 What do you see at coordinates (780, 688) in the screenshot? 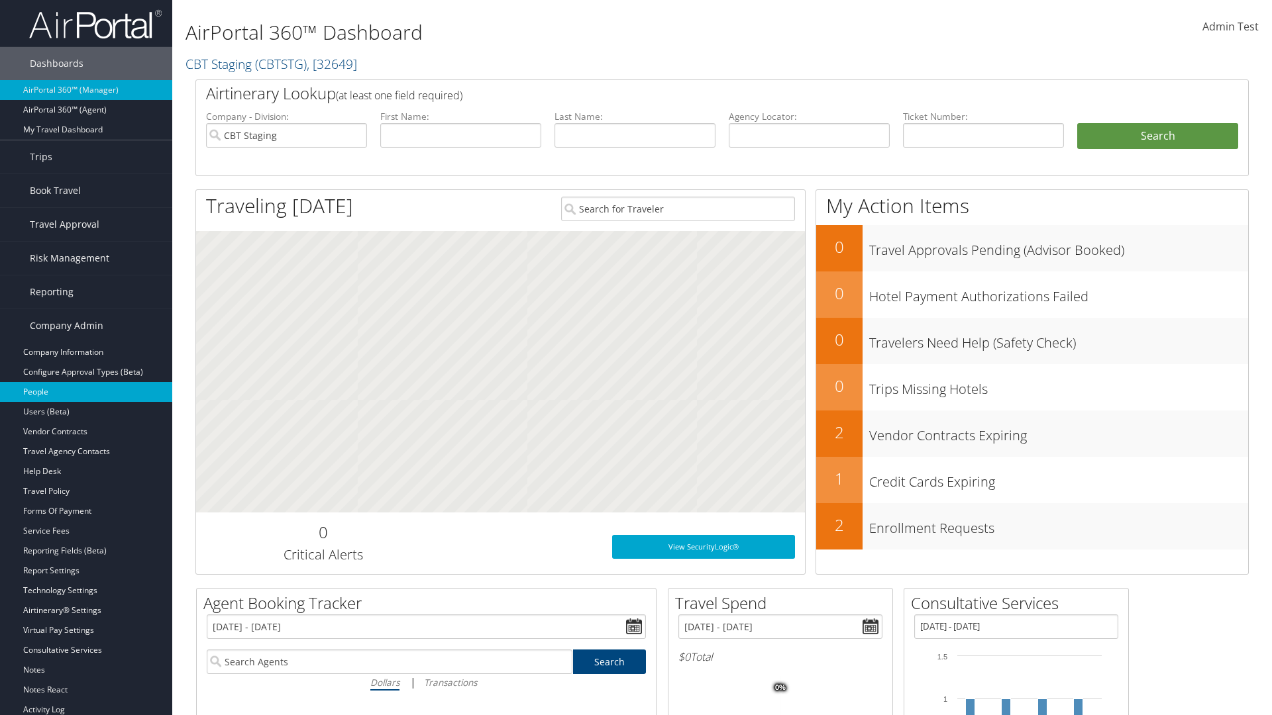
I see `tspan: 0%` at bounding box center [780, 688].